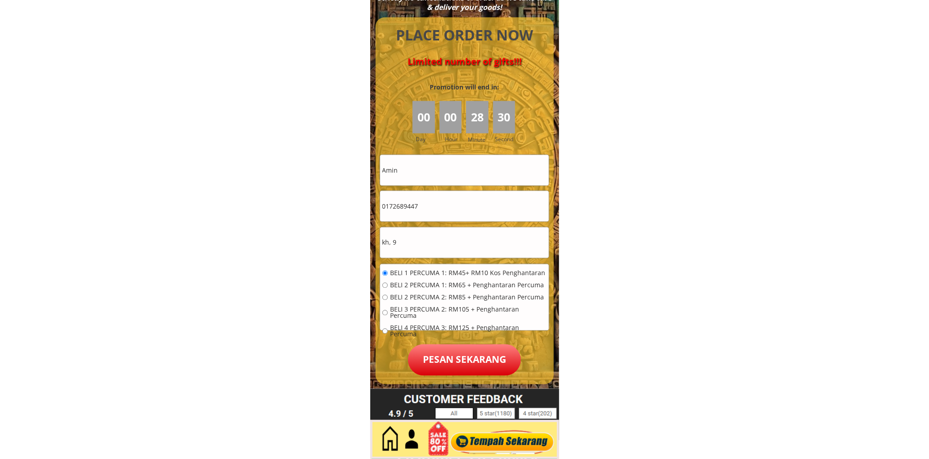 This screenshot has height=459, width=929. What do you see at coordinates (464, 206) in the screenshot?
I see `input: Telefon` at bounding box center [464, 206].